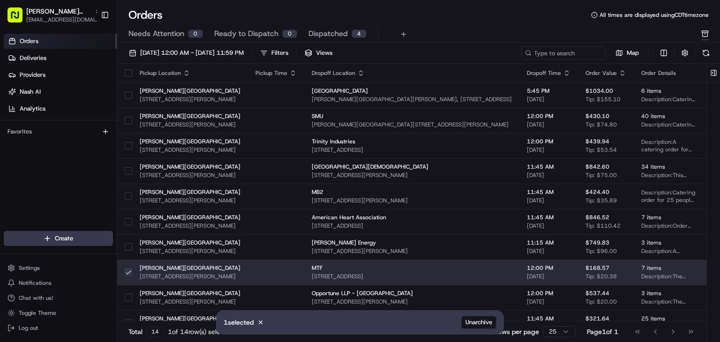 The width and height of the screenshot is (720, 342). What do you see at coordinates (45, 214) in the screenshot?
I see `span: Knowledge Base` at bounding box center [45, 214].